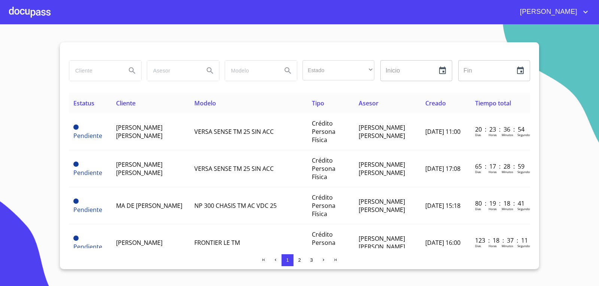 Image resolution: width=599 pixels, height=286 pixels. Describe the element at coordinates (311, 261) in the screenshot. I see `button: 3` at that location.